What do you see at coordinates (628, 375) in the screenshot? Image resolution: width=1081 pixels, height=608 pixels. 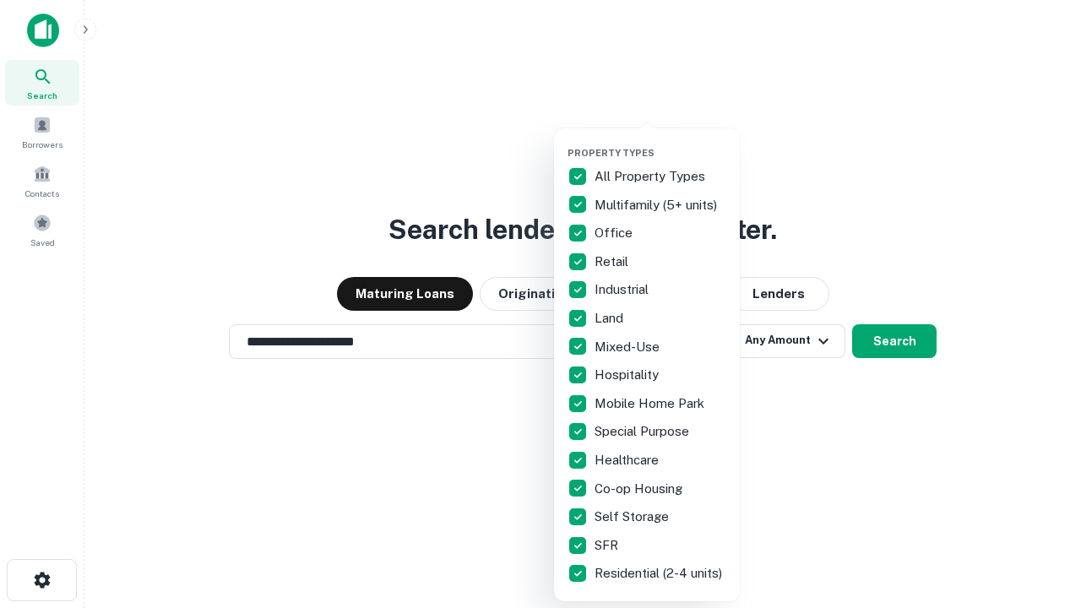 I see `p: Hospitality` at bounding box center [628, 375].